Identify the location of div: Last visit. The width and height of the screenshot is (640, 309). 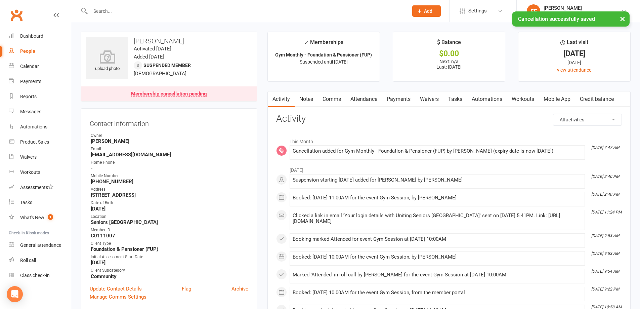
(574, 44).